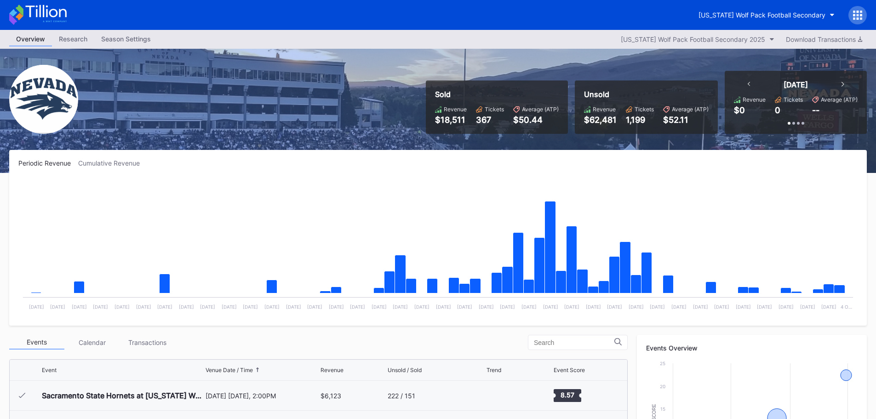 Image resolution: width=876 pixels, height=419 pixels. What do you see at coordinates (126, 39) in the screenshot?
I see `div: Season Settings` at bounding box center [126, 39].